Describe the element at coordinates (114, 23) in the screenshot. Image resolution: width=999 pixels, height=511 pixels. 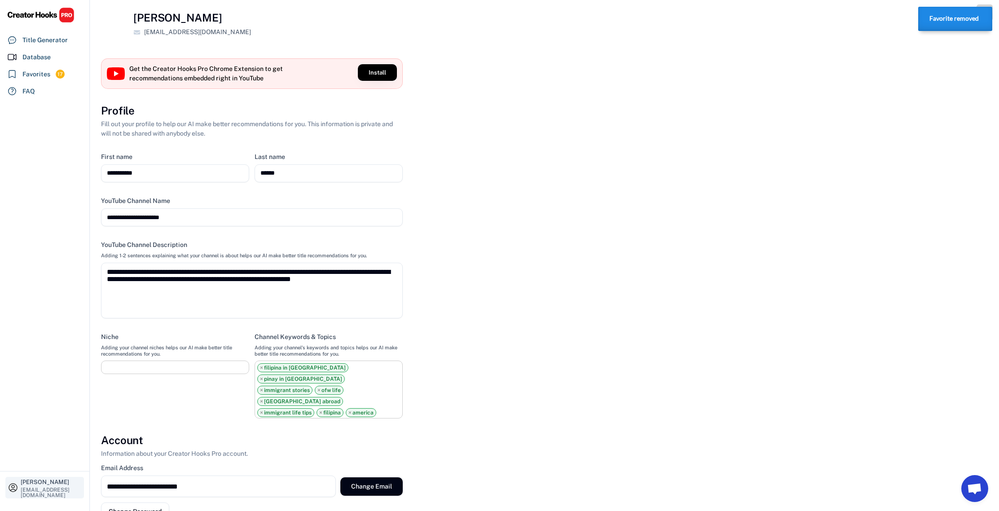
I see `img: yH5BAEAAAAALAAAAAABAAEAAAIBRAA7` at that location.